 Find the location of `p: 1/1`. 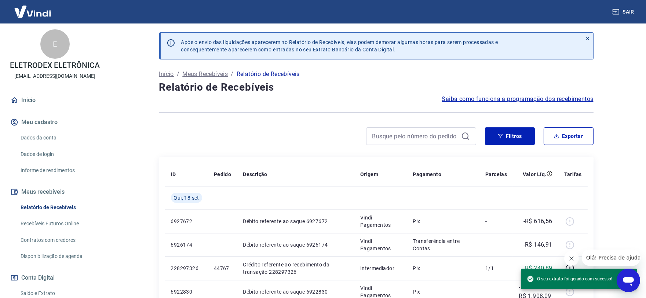

p: 1/1 is located at coordinates (496, 268).